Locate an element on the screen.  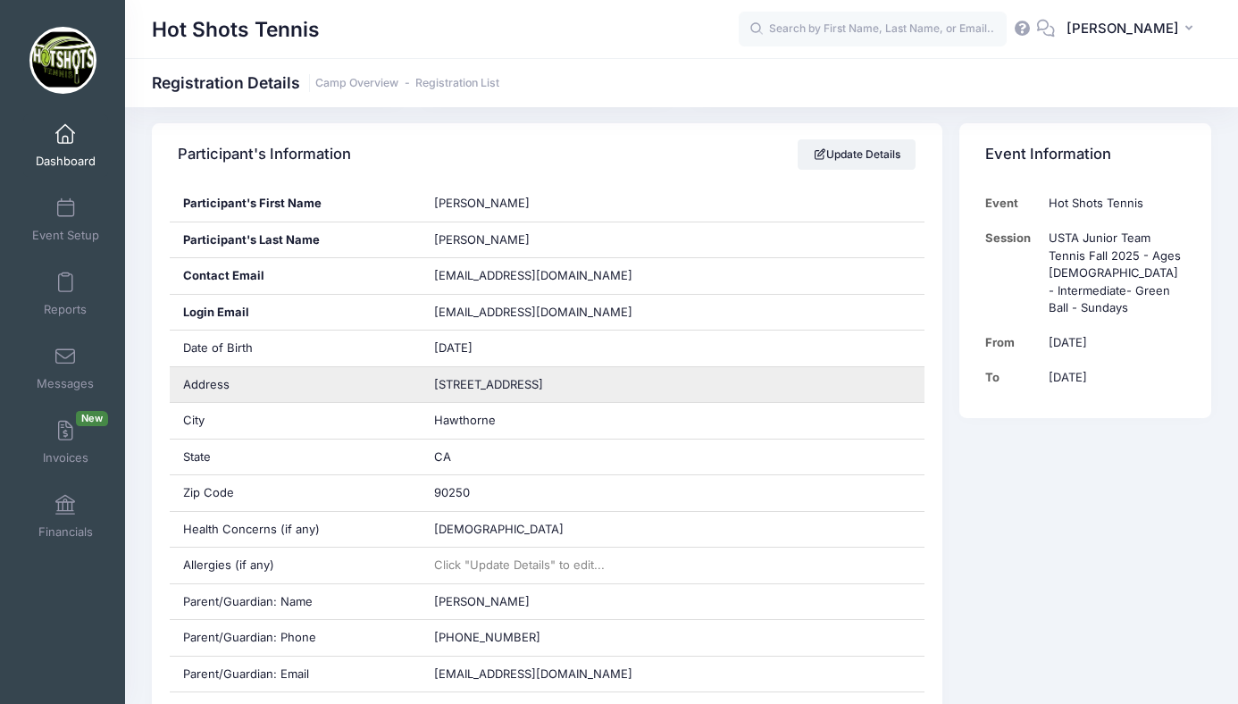
a: Dashboard is located at coordinates (65, 146).